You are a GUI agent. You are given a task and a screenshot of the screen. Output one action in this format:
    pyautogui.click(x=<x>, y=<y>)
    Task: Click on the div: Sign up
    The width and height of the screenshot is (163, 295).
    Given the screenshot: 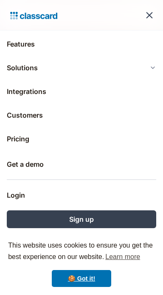 What is the action you would take?
    pyautogui.click(x=81, y=219)
    